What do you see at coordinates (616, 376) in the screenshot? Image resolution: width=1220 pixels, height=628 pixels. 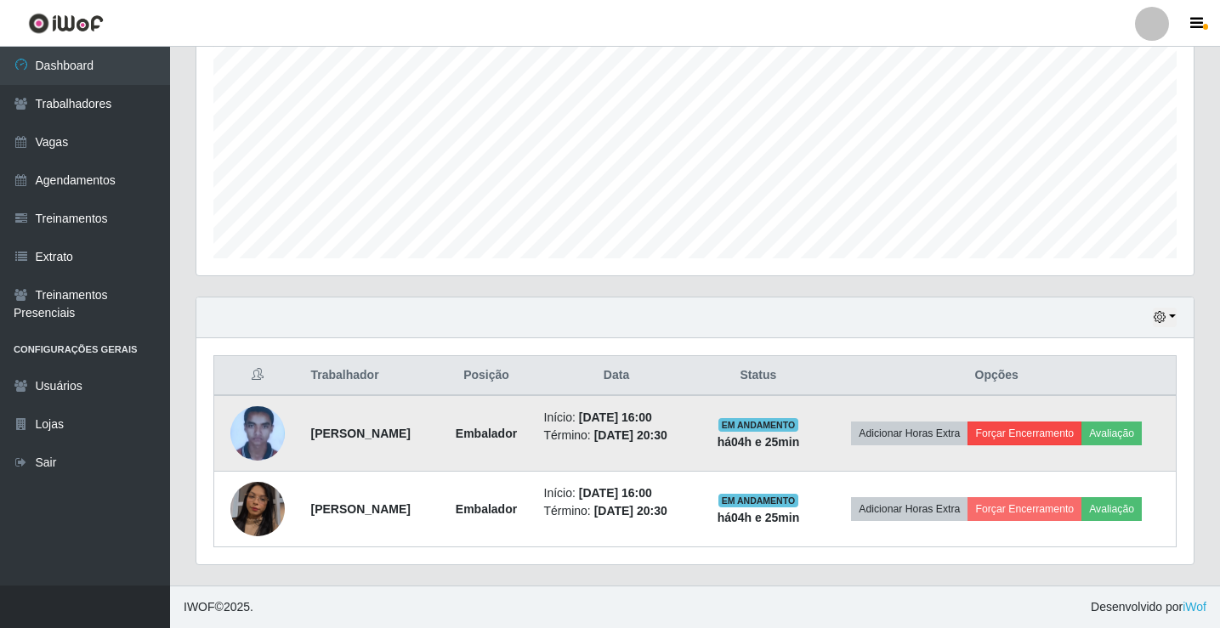 I see `th: Data` at bounding box center [616, 376].